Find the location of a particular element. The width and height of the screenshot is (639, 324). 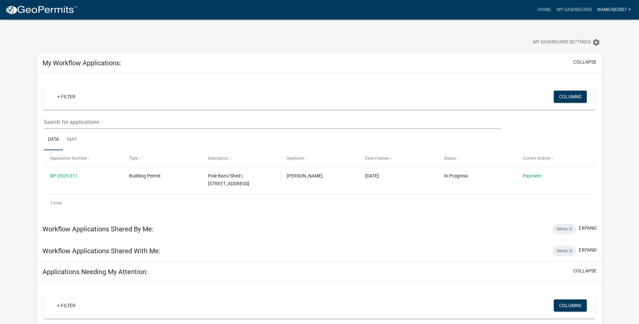

span: My Dashboard Settings is located at coordinates (562, 42).